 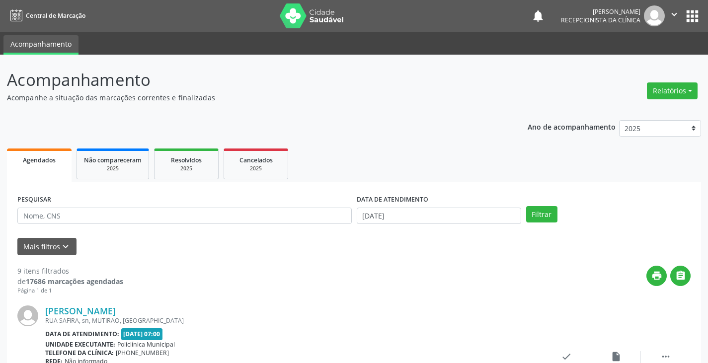 I want to click on span: Não compareceram, so click(x=113, y=160).